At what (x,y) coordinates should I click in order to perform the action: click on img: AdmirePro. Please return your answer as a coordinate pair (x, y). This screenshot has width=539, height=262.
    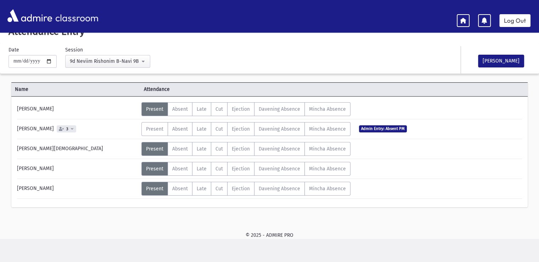
    Looking at the image, I should click on (30, 16).